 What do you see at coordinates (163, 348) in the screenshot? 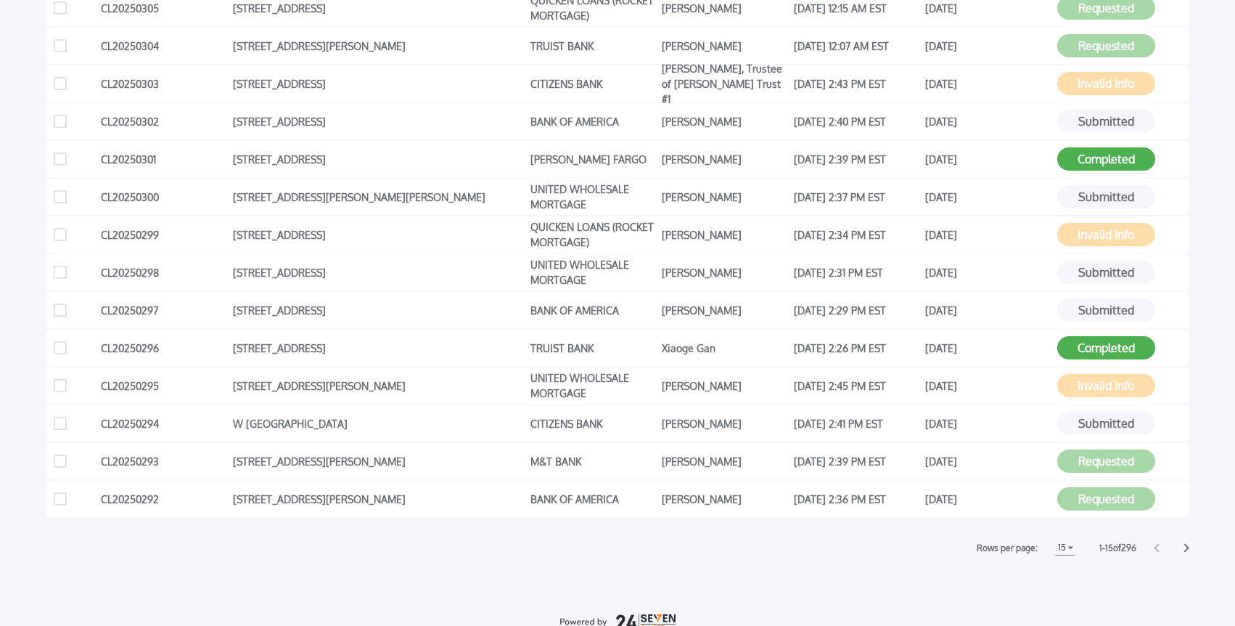
I see `div: CL20250296` at bounding box center [163, 348].